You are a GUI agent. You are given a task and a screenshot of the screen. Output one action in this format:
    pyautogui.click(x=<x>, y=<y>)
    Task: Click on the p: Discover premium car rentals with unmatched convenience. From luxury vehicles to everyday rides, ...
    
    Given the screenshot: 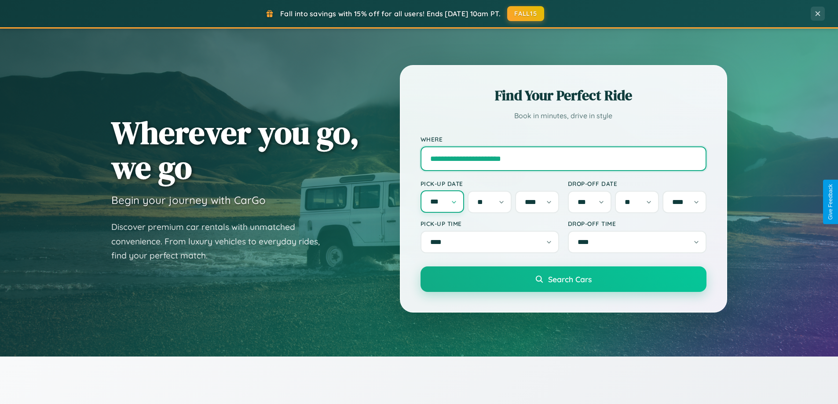 What is the action you would take?
    pyautogui.click(x=221, y=241)
    